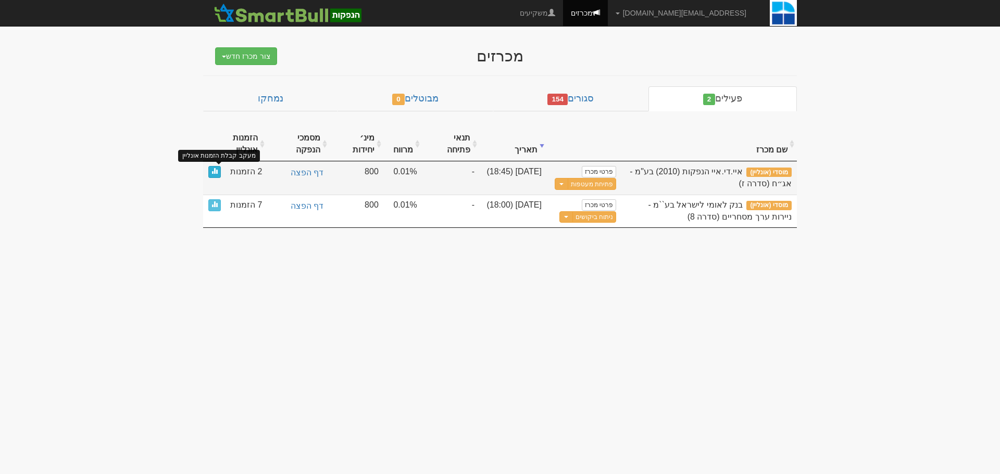  I want to click on th: מינ׳ יחידות : activate to sort column ascending, so click(356, 144).